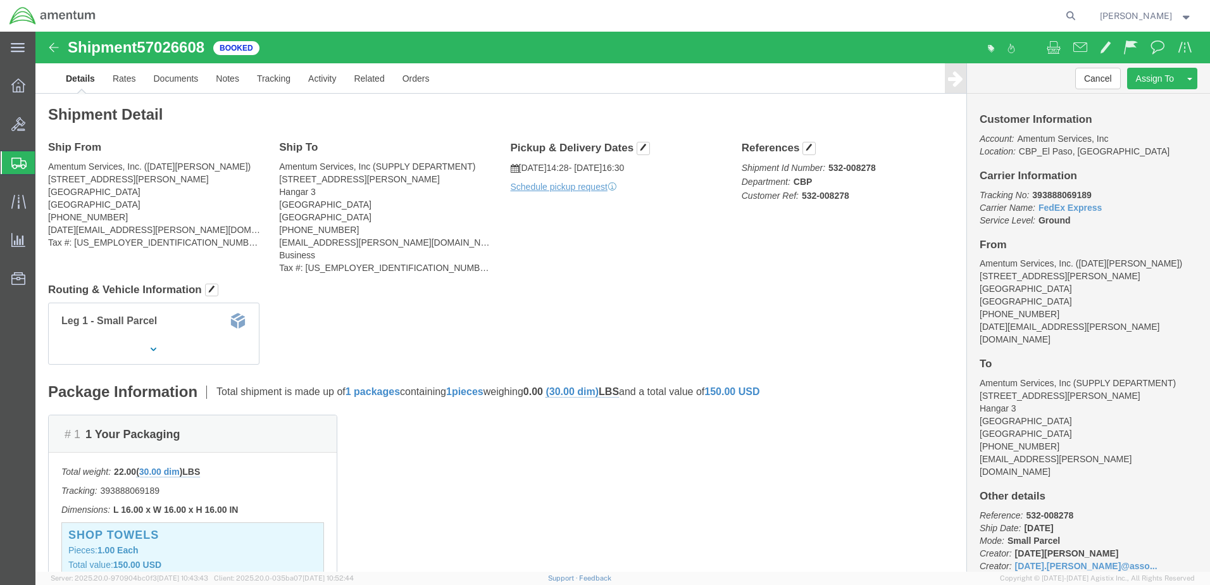 Image resolution: width=1210 pixels, height=585 pixels. What do you see at coordinates (129, 578) in the screenshot?
I see `span: Server: 2025.20.0-970904bc0f3` at bounding box center [129, 578].